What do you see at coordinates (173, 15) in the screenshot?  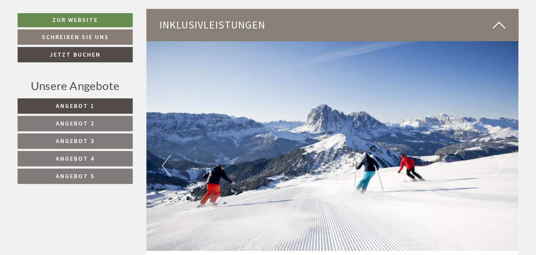 I see `div: Sonntag` at bounding box center [173, 15].